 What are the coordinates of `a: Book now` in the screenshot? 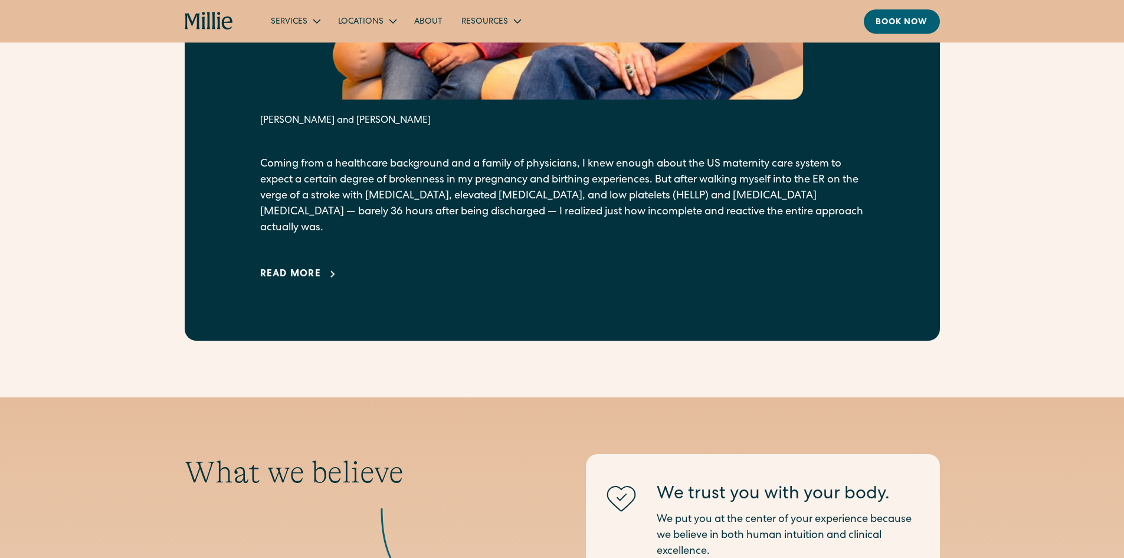 It's located at (902, 21).